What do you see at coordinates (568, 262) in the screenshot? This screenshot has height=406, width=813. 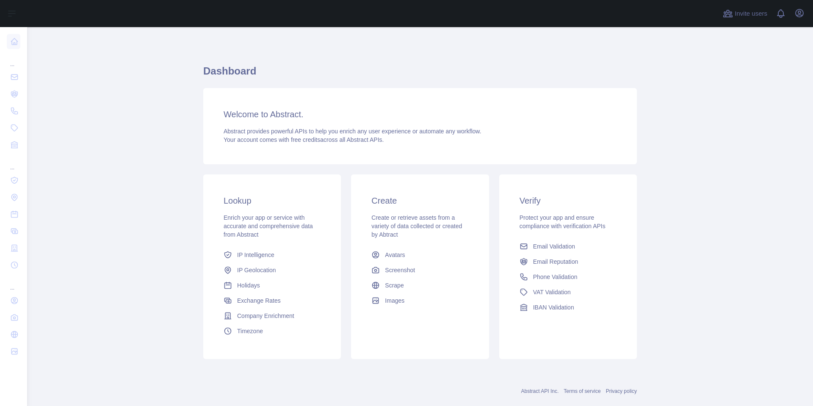 I see `a: Email Reputation` at bounding box center [568, 262].